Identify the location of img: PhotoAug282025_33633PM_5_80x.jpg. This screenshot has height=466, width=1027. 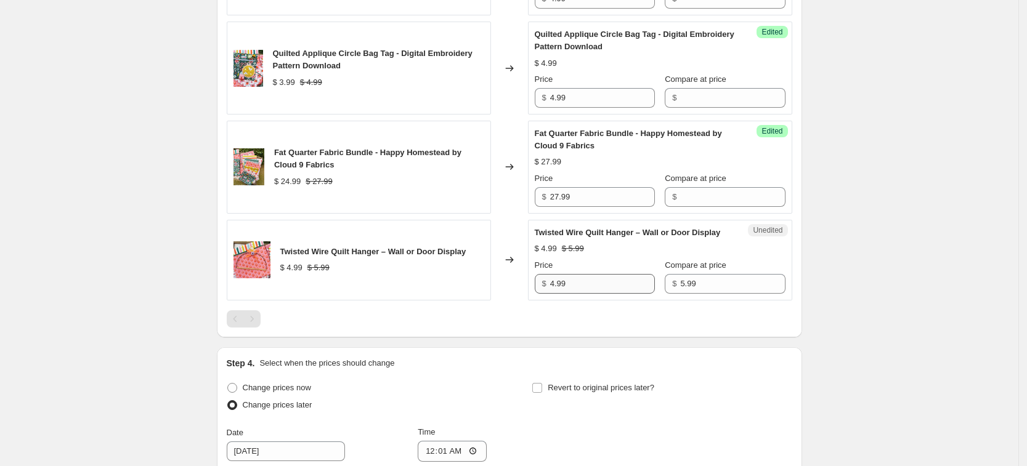
(248, 68).